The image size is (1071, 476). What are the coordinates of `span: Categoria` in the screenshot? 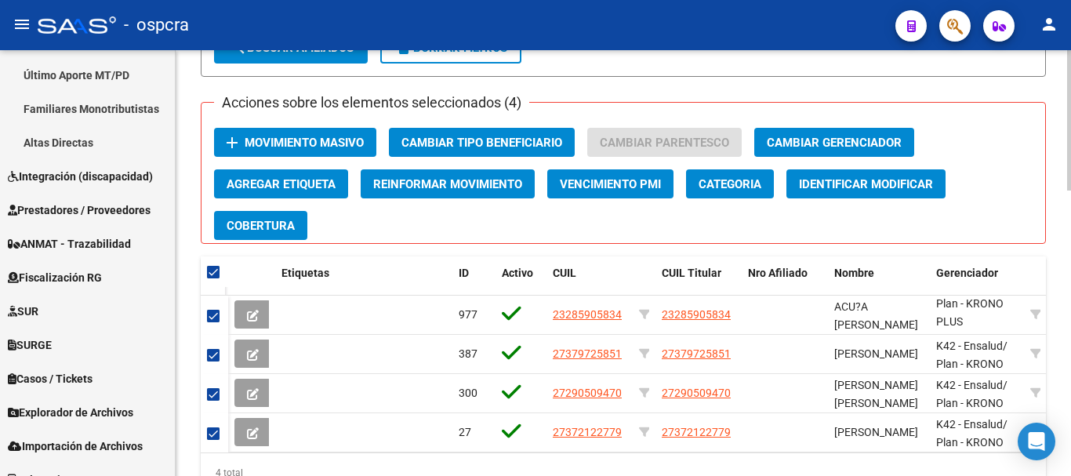 It's located at (730, 184).